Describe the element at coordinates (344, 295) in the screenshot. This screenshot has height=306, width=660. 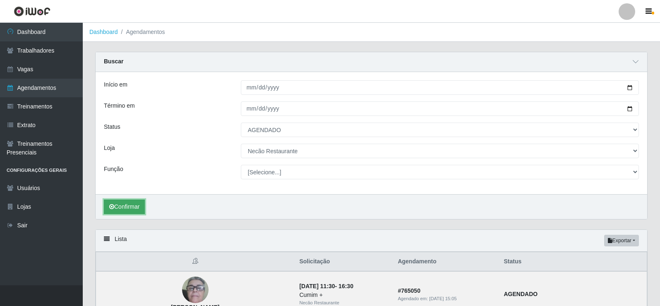
I see `div: Cumim +` at that location.